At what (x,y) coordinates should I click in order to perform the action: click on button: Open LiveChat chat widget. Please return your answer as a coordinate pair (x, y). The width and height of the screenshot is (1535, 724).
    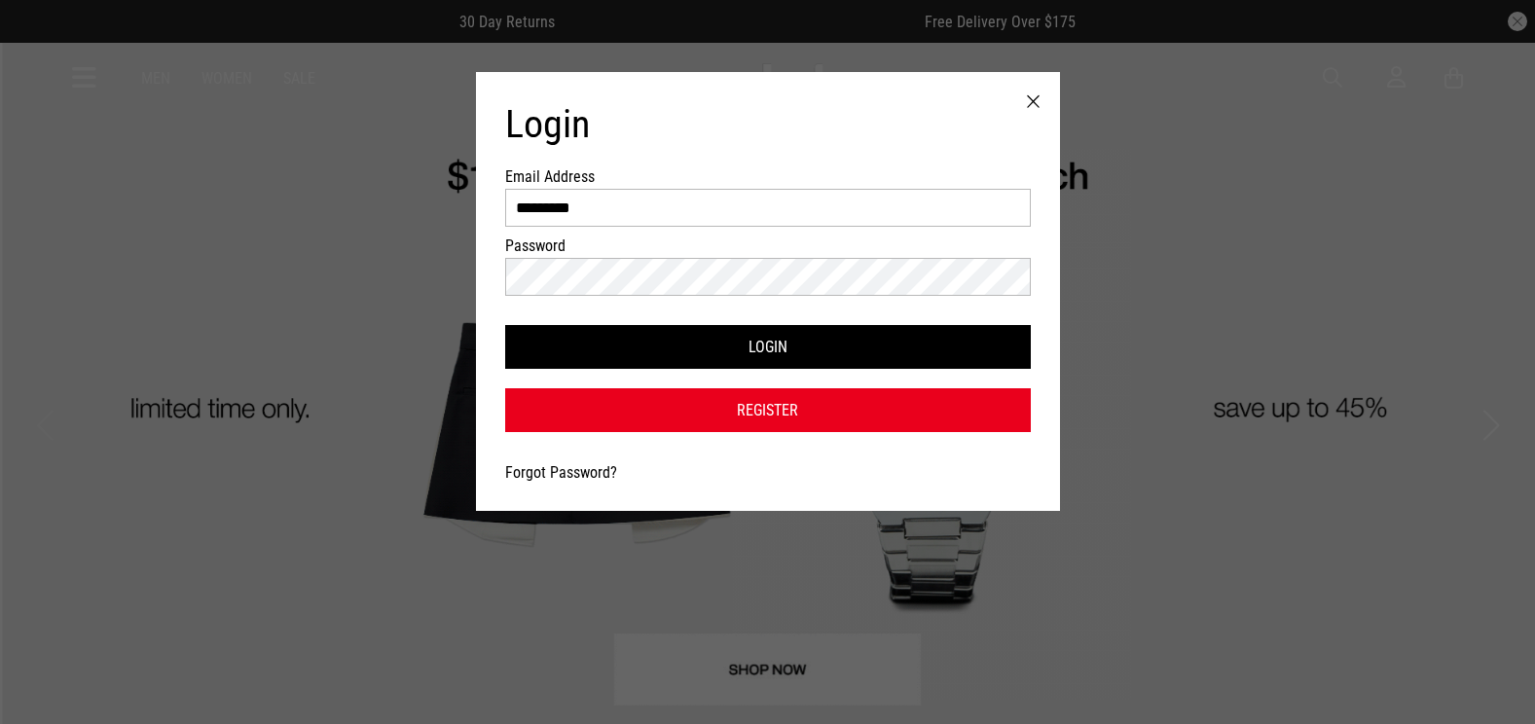
    Looking at the image, I should click on (45, 37).